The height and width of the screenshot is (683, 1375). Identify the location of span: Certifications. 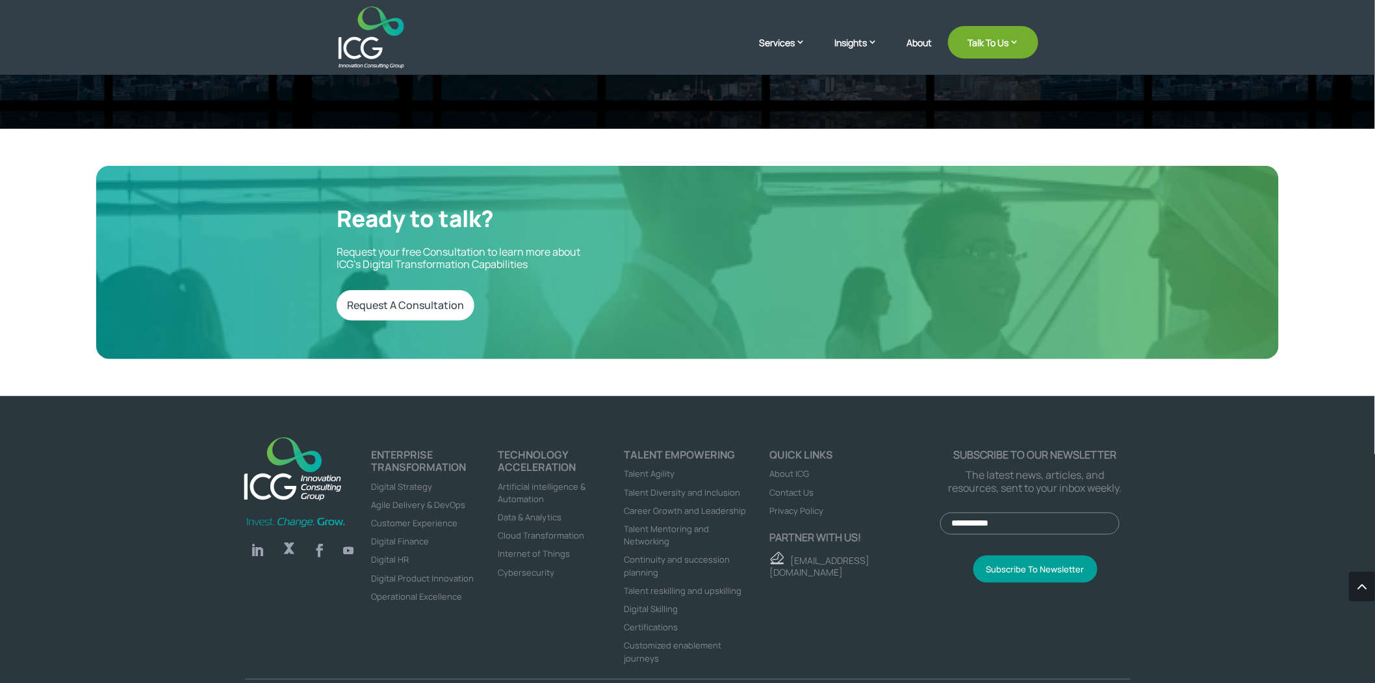
(651, 627).